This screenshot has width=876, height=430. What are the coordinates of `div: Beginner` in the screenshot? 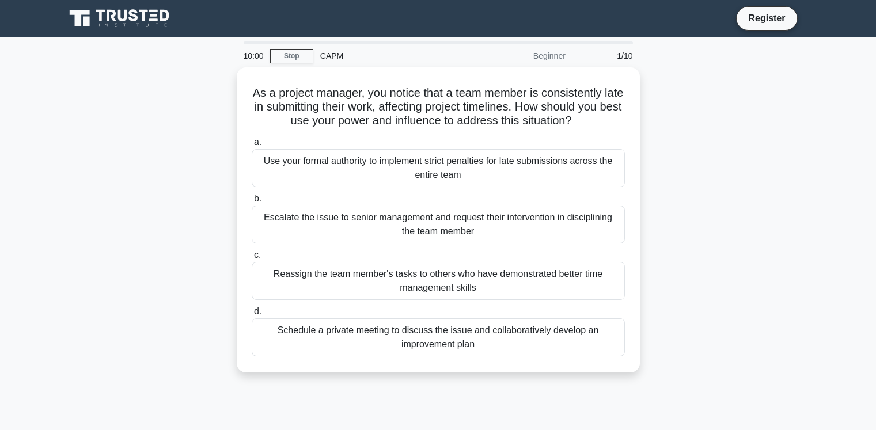 It's located at (522, 56).